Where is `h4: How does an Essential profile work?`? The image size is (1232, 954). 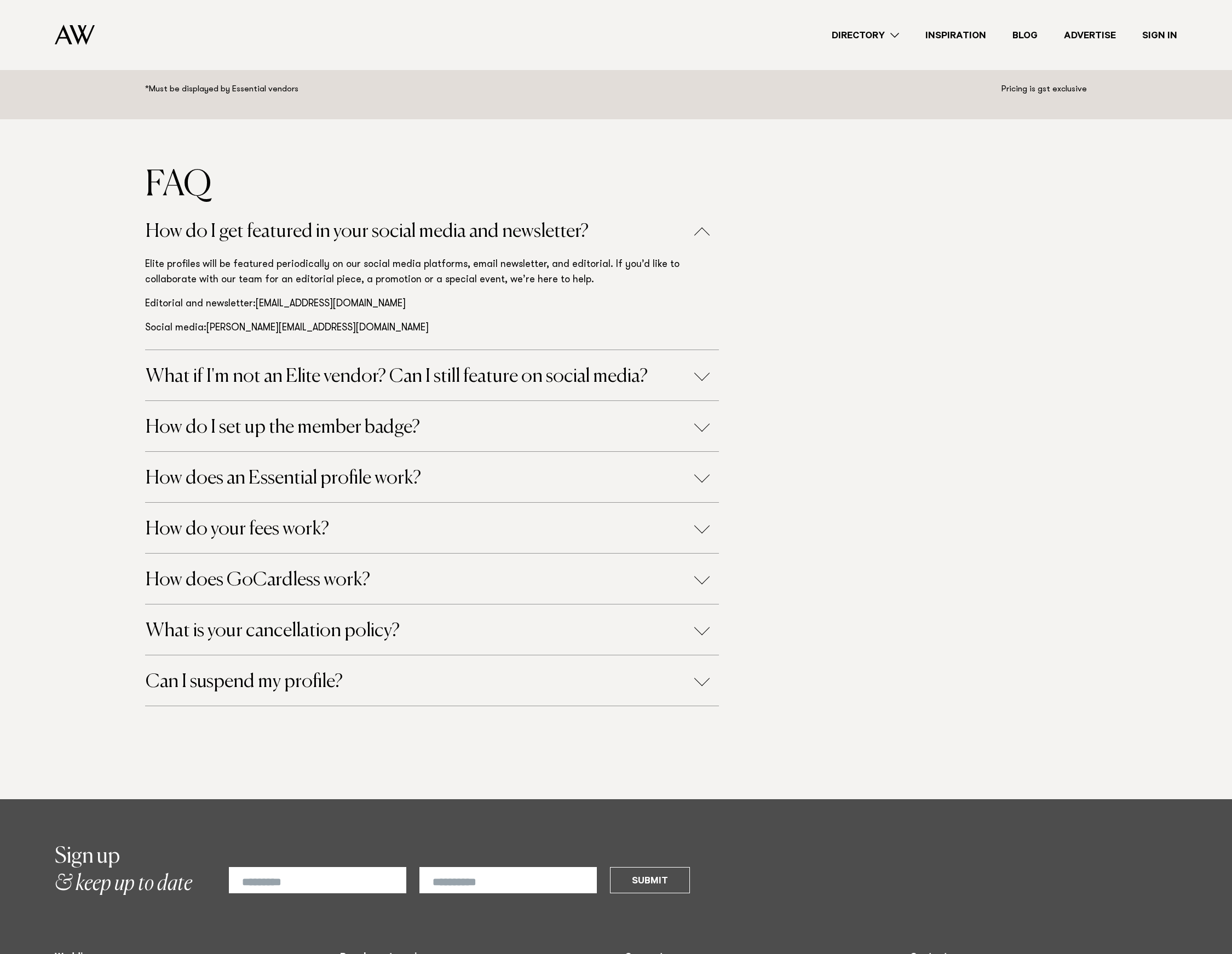
h4: How does an Essential profile work? is located at coordinates (432, 478).